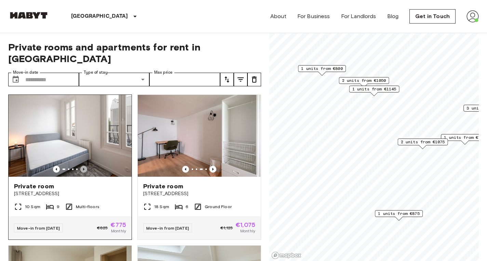 The height and width of the screenshot is (261, 487). Describe the element at coordinates (199, 136) in the screenshot. I see `img: Marketing picture of unit FR-18-001-002-02H` at that location.